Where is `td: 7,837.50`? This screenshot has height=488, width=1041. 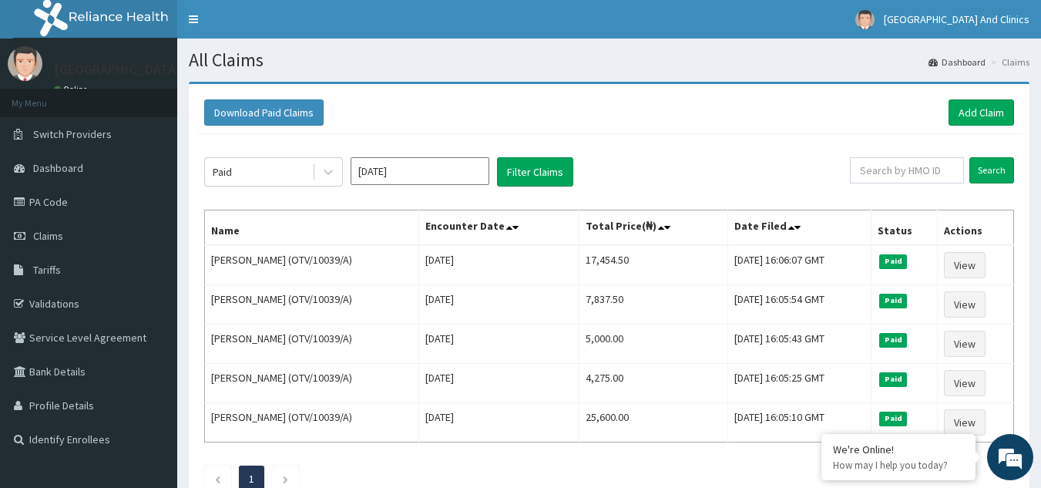 td: 7,837.50 is located at coordinates (653, 304).